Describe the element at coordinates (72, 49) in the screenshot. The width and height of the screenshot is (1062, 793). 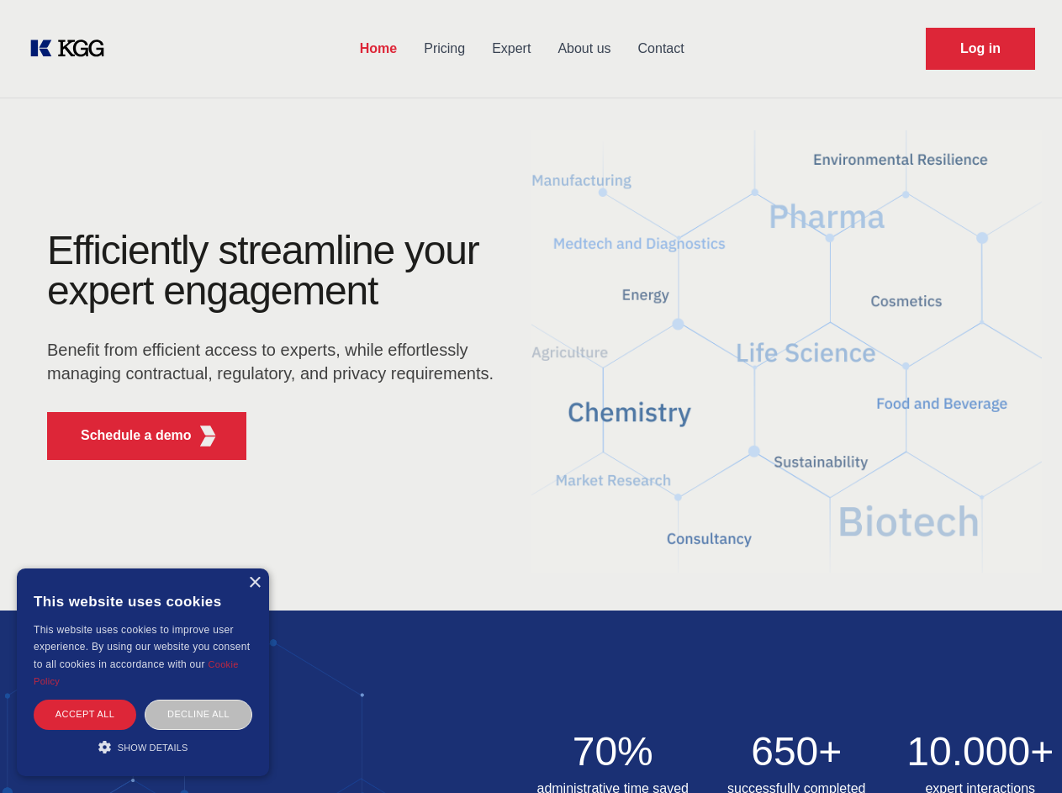
I see `a: KOL Knowledge Platform: Talk to Key External Experts (KEE)` at that location.